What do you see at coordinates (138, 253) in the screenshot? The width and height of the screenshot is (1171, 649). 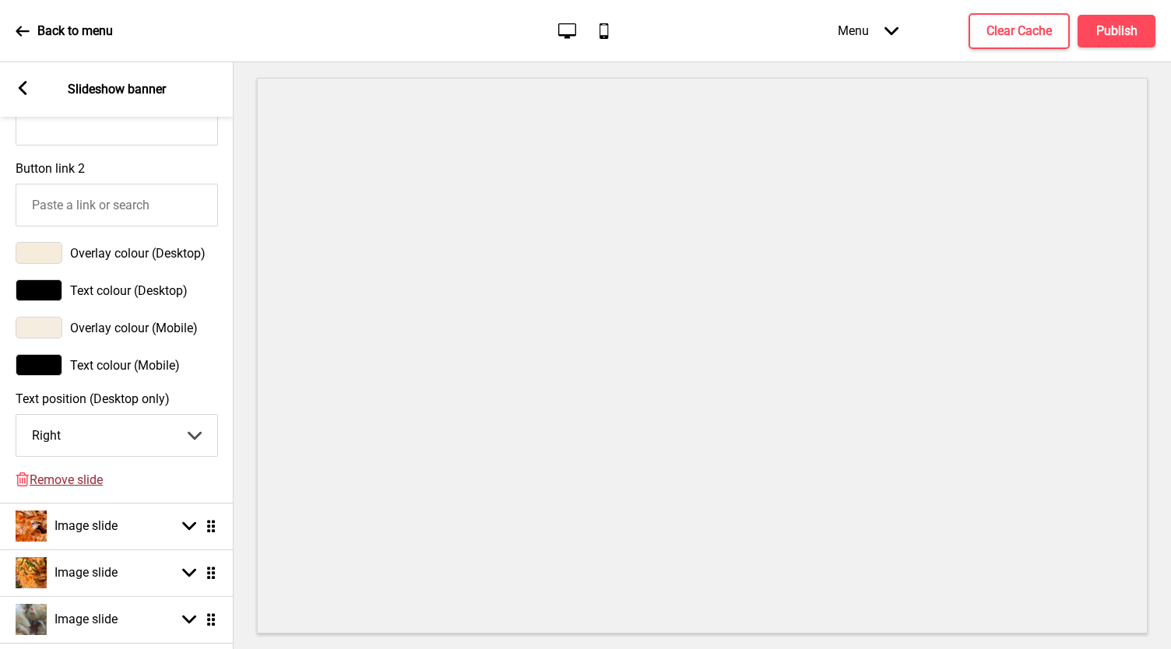 I see `span: Overlay colour (Desktop)` at bounding box center [138, 253].